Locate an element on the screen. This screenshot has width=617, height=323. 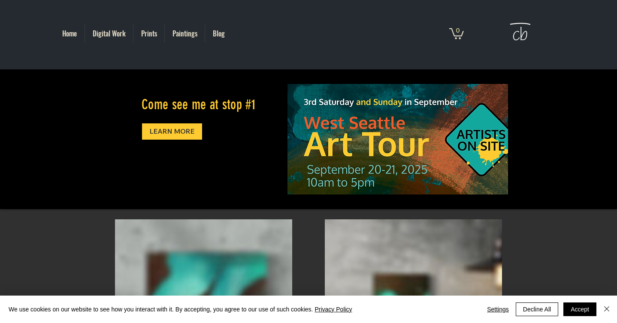
a: Blog is located at coordinates (218, 33).